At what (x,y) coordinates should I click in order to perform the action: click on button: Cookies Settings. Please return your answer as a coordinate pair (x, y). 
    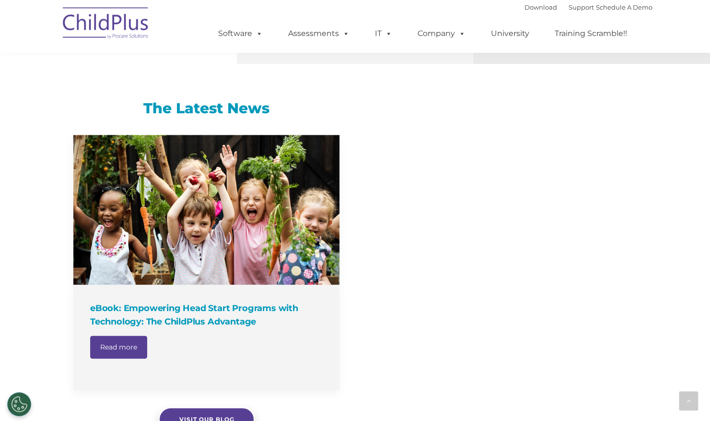
    Looking at the image, I should click on (19, 404).